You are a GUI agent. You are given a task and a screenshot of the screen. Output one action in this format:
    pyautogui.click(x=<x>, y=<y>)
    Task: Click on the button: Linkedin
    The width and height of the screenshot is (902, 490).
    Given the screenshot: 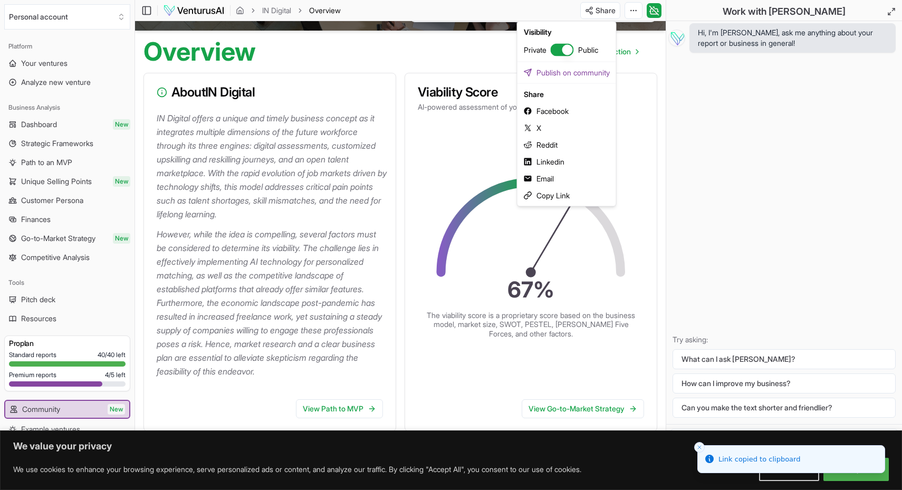 What is the action you would take?
    pyautogui.click(x=566, y=162)
    